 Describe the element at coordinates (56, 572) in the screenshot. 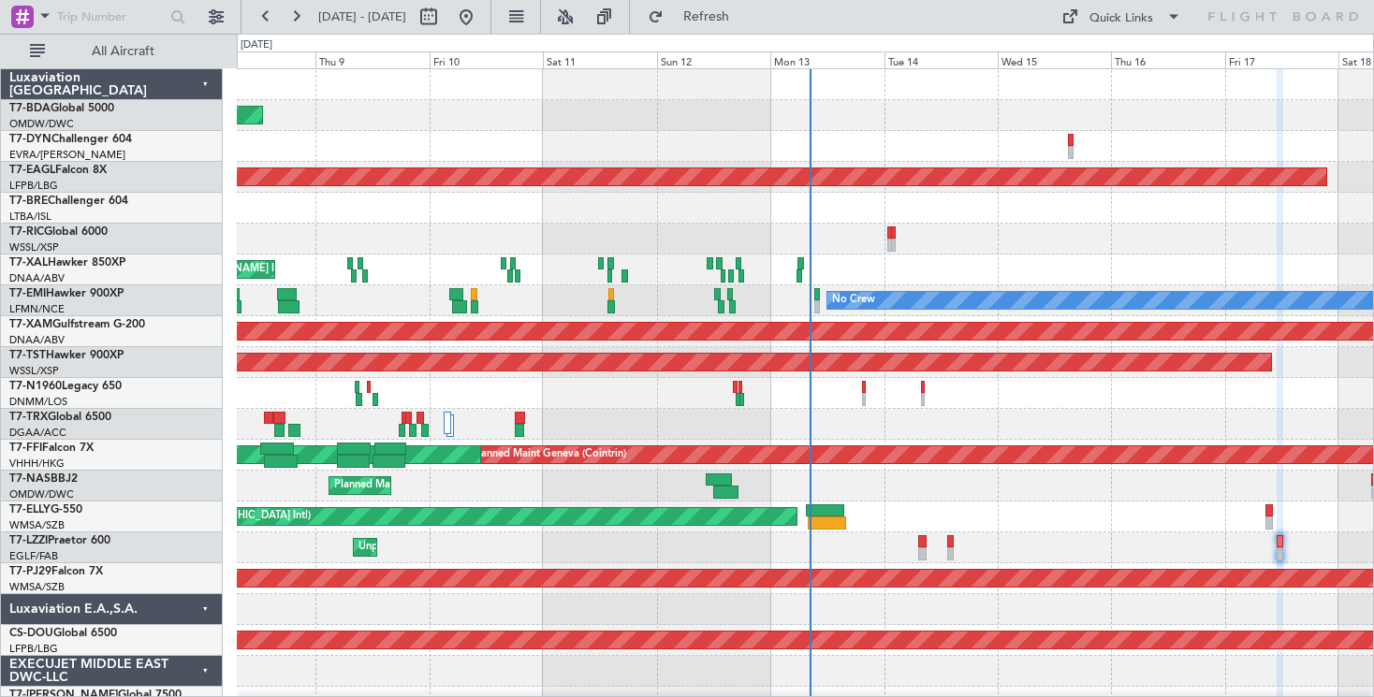

I see `a: T7-PJ29Falcon 7X` at that location.